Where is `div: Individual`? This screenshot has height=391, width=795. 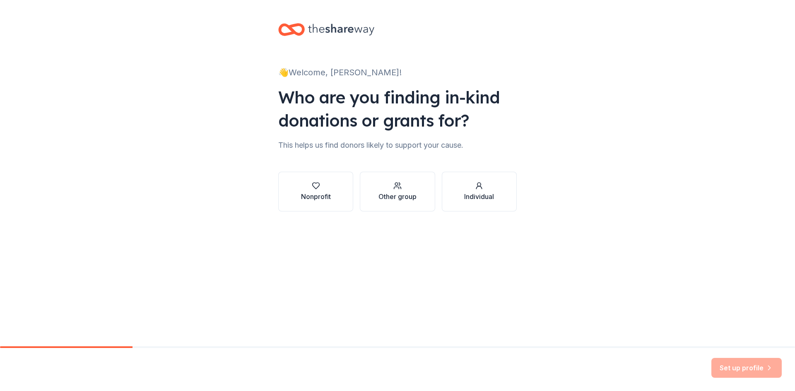 div: Individual is located at coordinates (479, 197).